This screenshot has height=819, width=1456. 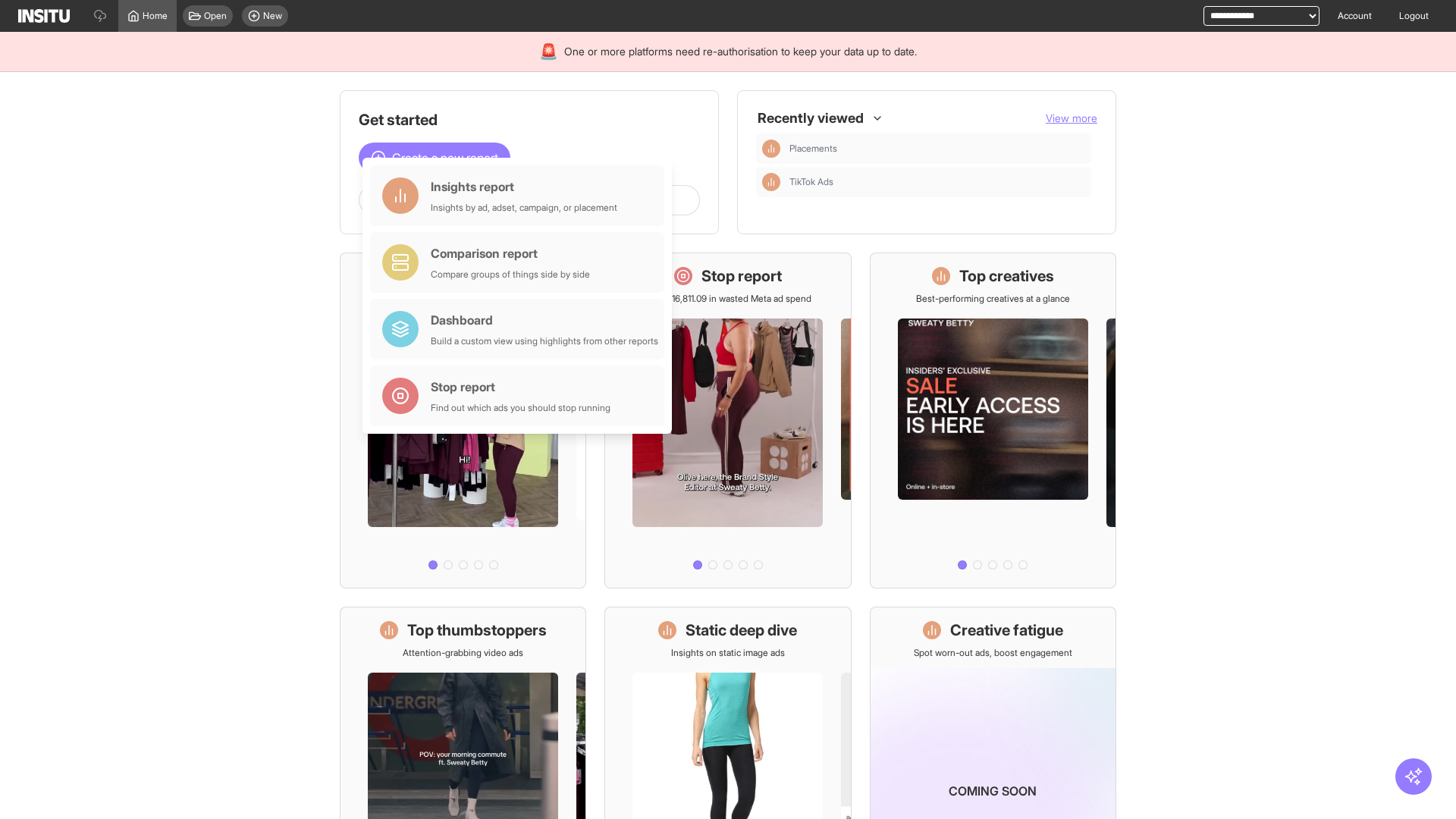 What do you see at coordinates (740, 51) in the screenshot?
I see `span: One or more platforms need re-authorisation to keep your data up to date.` at bounding box center [740, 51].